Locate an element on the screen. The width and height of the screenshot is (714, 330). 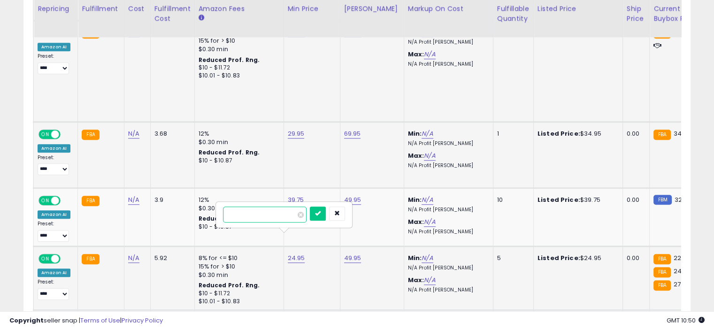
div: Fulfillment Cost is located at coordinates (172, 14).